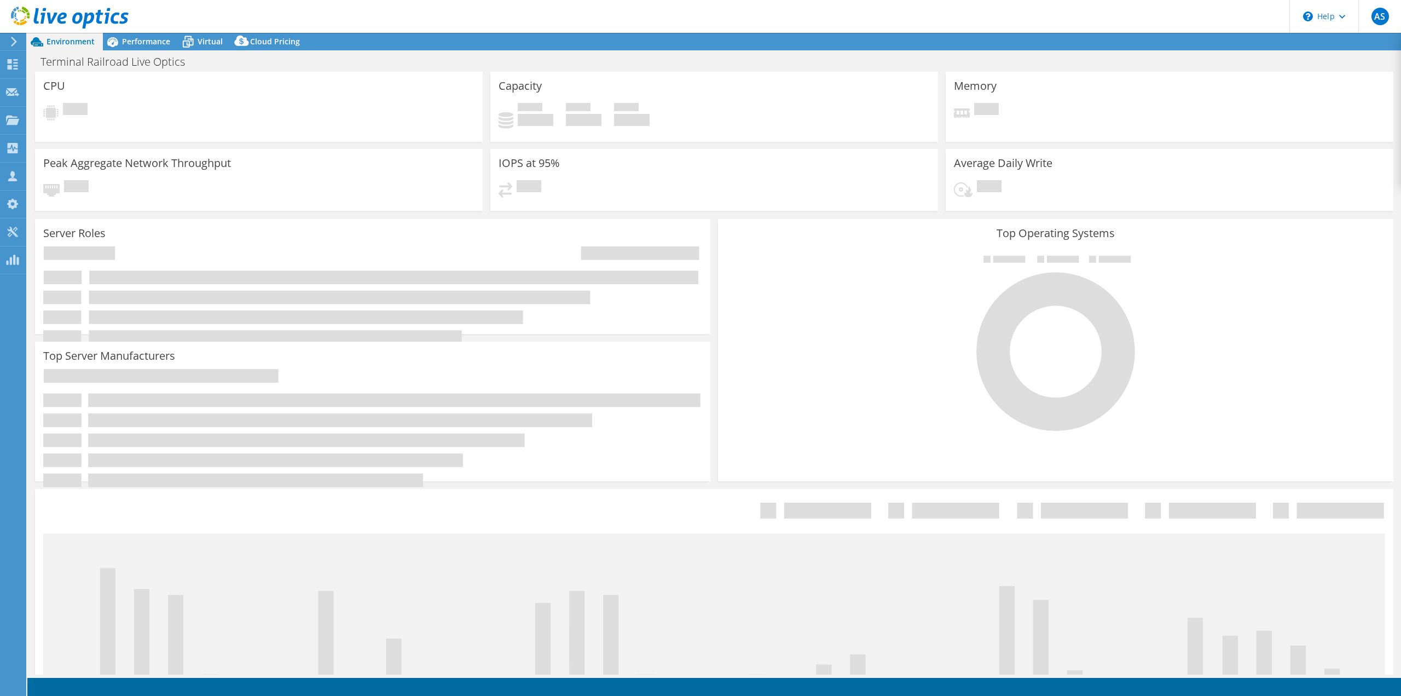  What do you see at coordinates (71, 41) in the screenshot?
I see `span: Environment` at bounding box center [71, 41].